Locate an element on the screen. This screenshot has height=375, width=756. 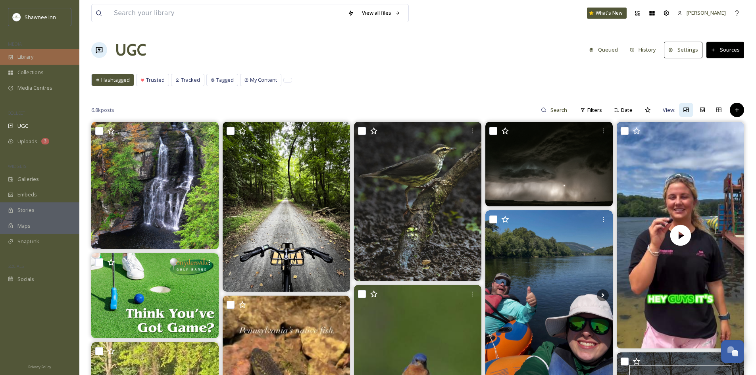
img: shawnee-300x300.jpg is located at coordinates (17, 17).